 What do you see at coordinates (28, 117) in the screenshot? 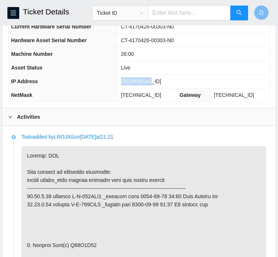
I see `b: Activities` at bounding box center [28, 117].